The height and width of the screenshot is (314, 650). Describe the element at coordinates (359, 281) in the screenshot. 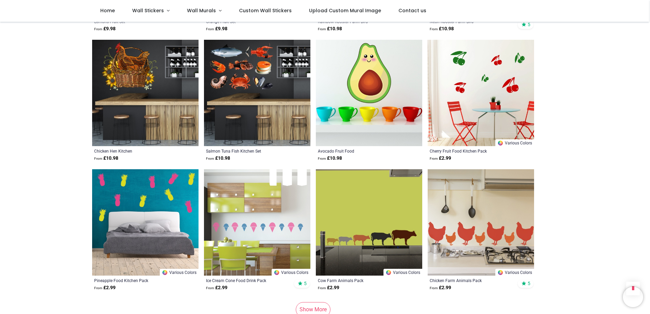

I see `div: Cow Farm Animals Pack` at that location.